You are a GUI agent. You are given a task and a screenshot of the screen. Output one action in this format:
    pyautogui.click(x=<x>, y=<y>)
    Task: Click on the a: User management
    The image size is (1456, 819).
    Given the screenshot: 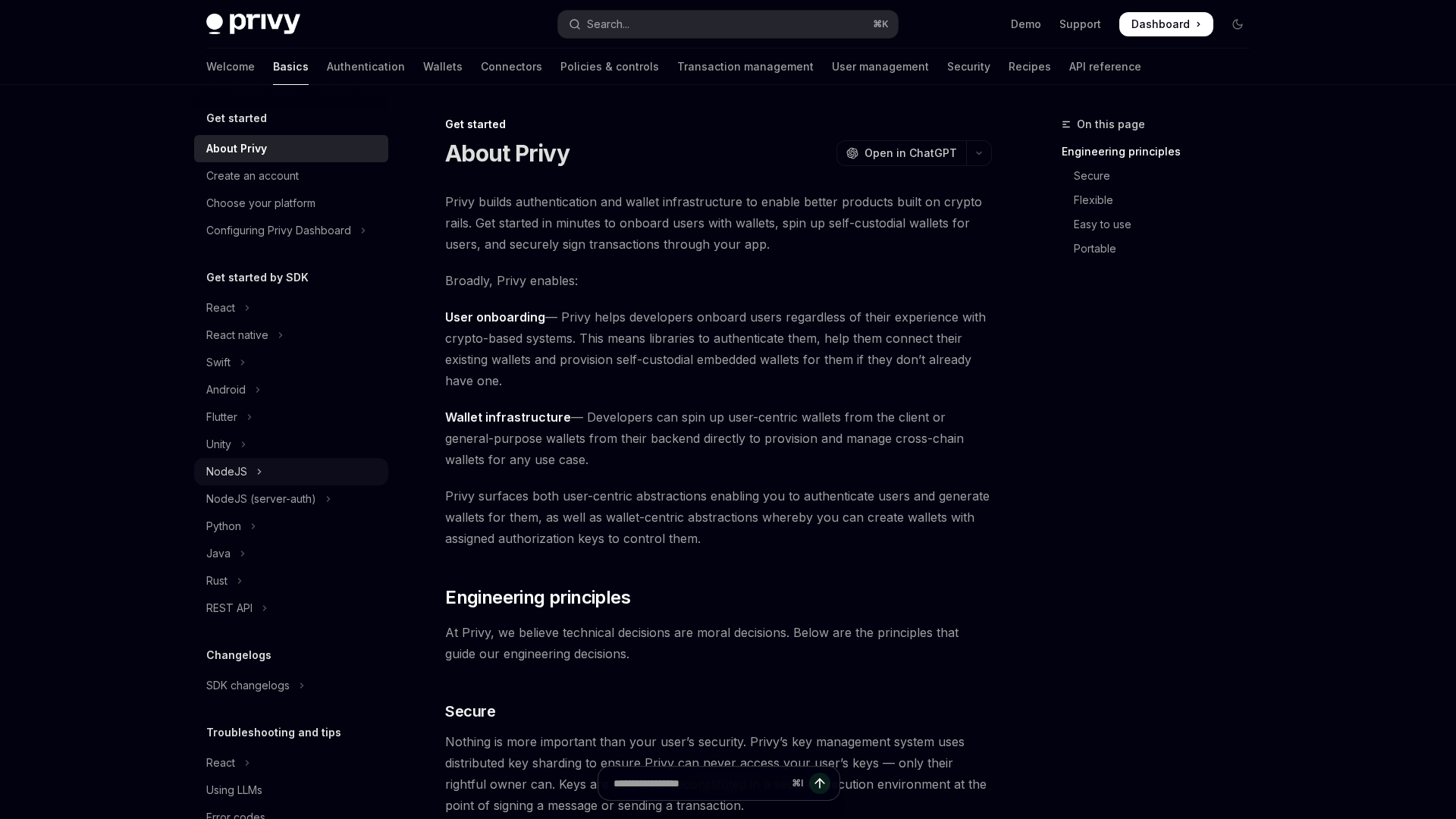 What is the action you would take?
    pyautogui.click(x=880, y=67)
    